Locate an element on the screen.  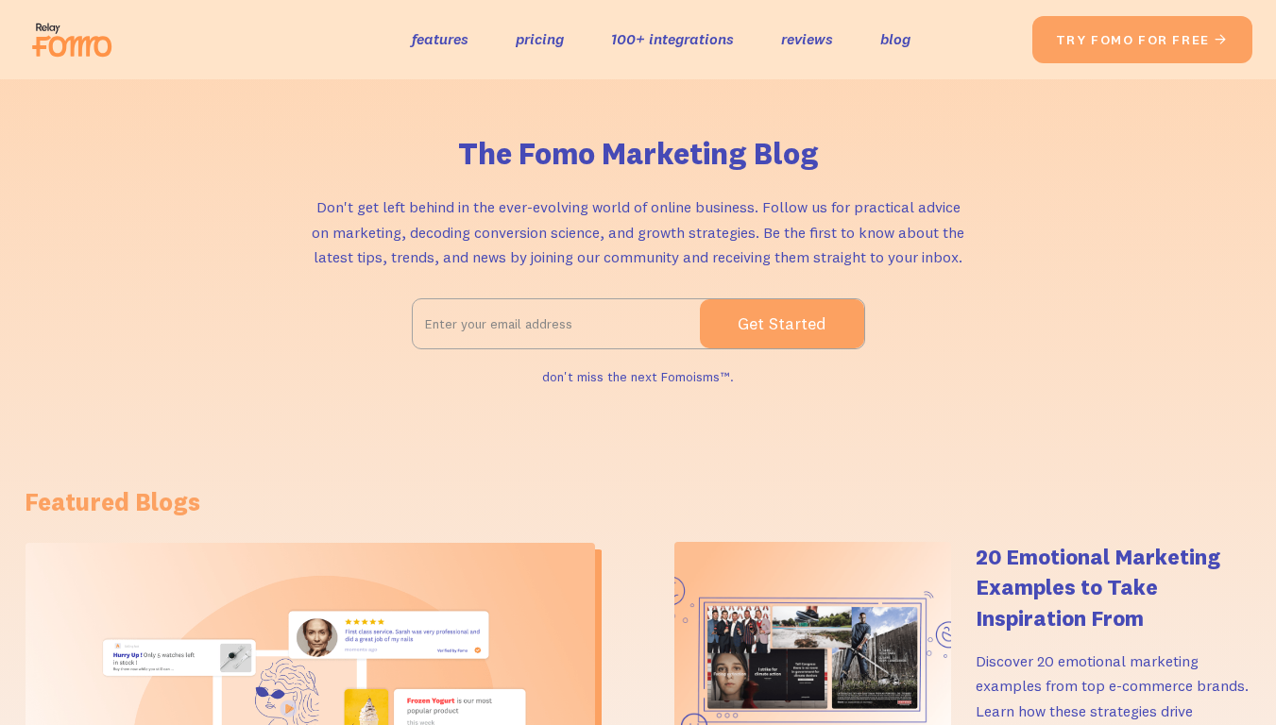
a: pricing is located at coordinates (539, 39).